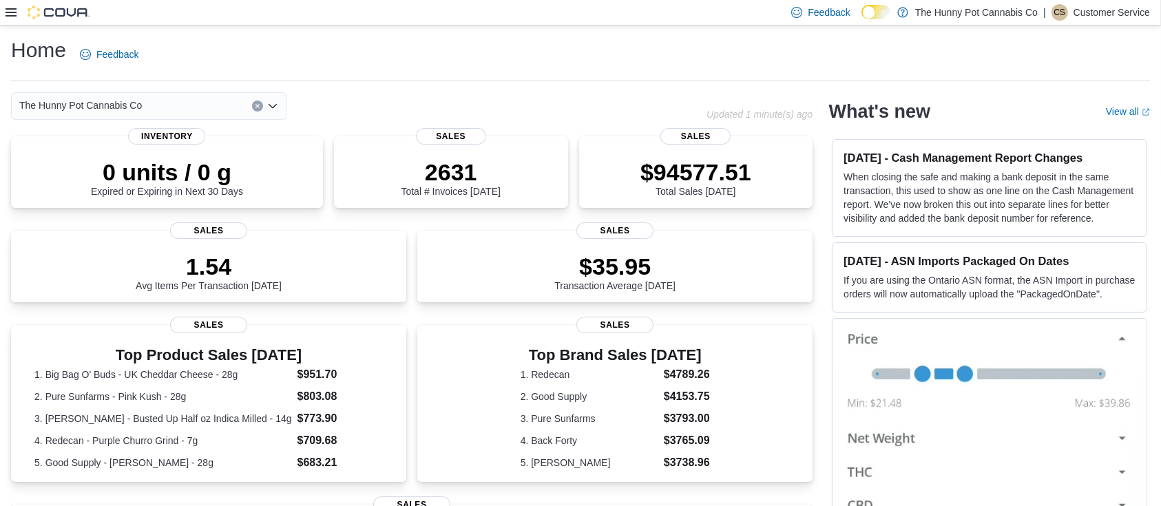 This screenshot has width=1161, height=506. Describe the element at coordinates (81, 105) in the screenshot. I see `span: The Hunny Pot Cannabis Co` at that location.